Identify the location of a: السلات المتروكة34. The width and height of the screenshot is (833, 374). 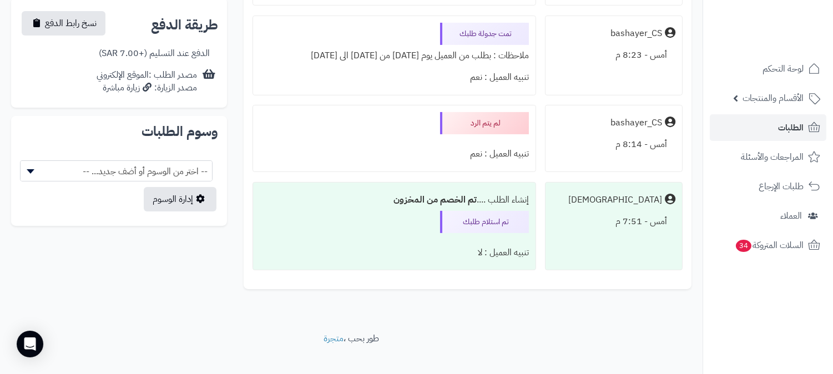
(768, 245).